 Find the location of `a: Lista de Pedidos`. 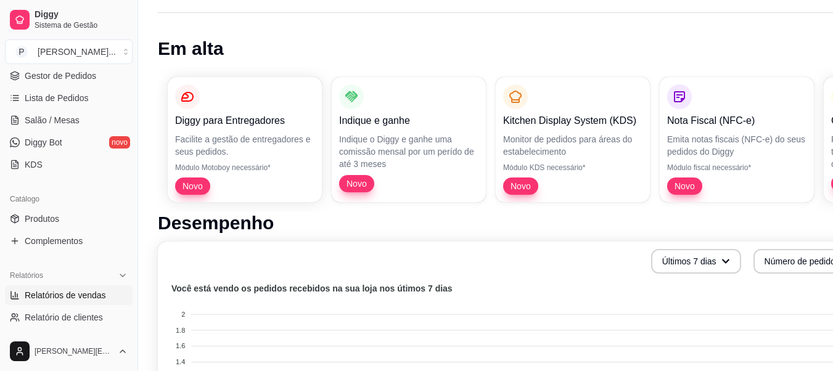

a: Lista de Pedidos is located at coordinates (68, 98).